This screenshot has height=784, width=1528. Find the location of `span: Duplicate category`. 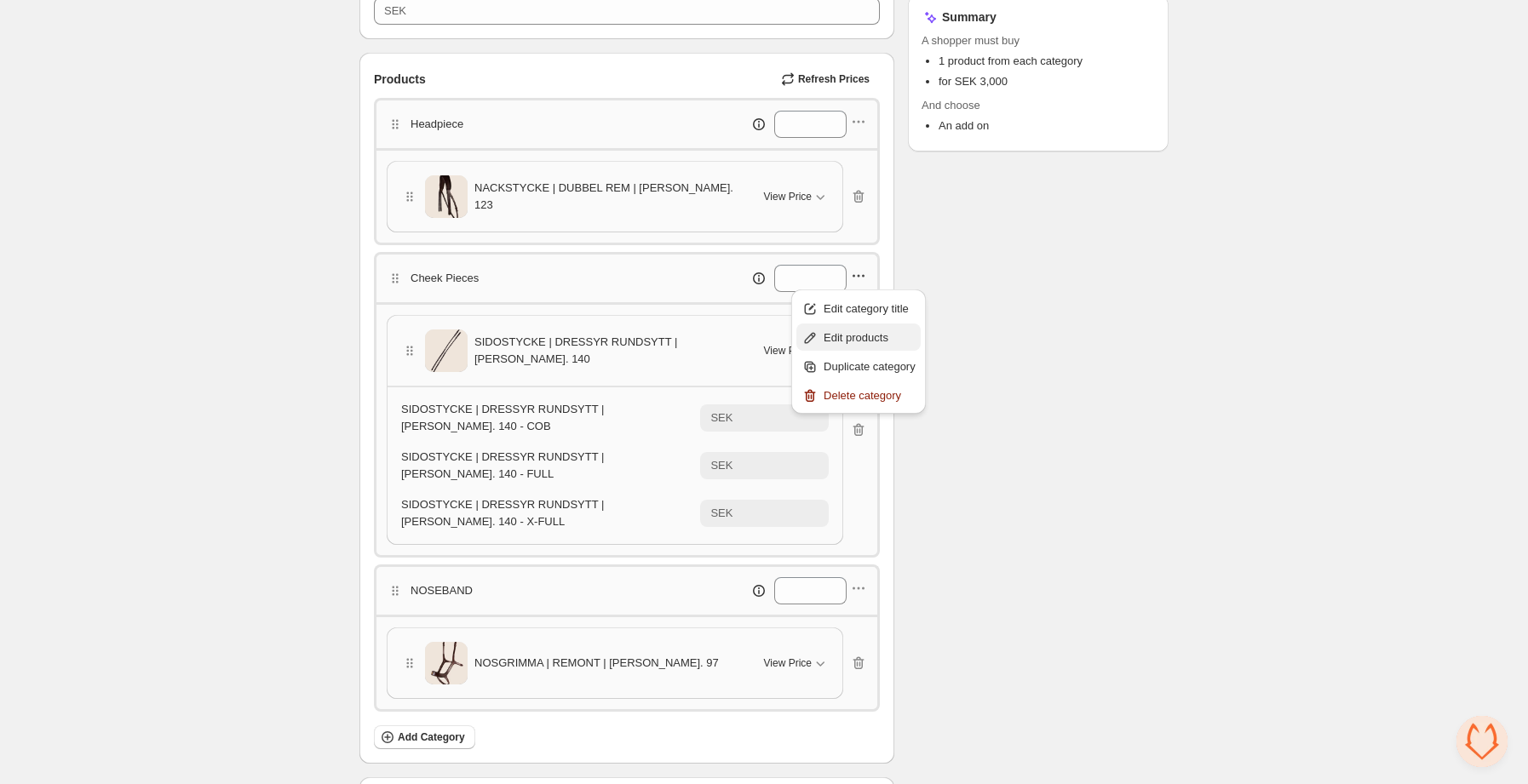

span: Duplicate category is located at coordinates (870, 367).